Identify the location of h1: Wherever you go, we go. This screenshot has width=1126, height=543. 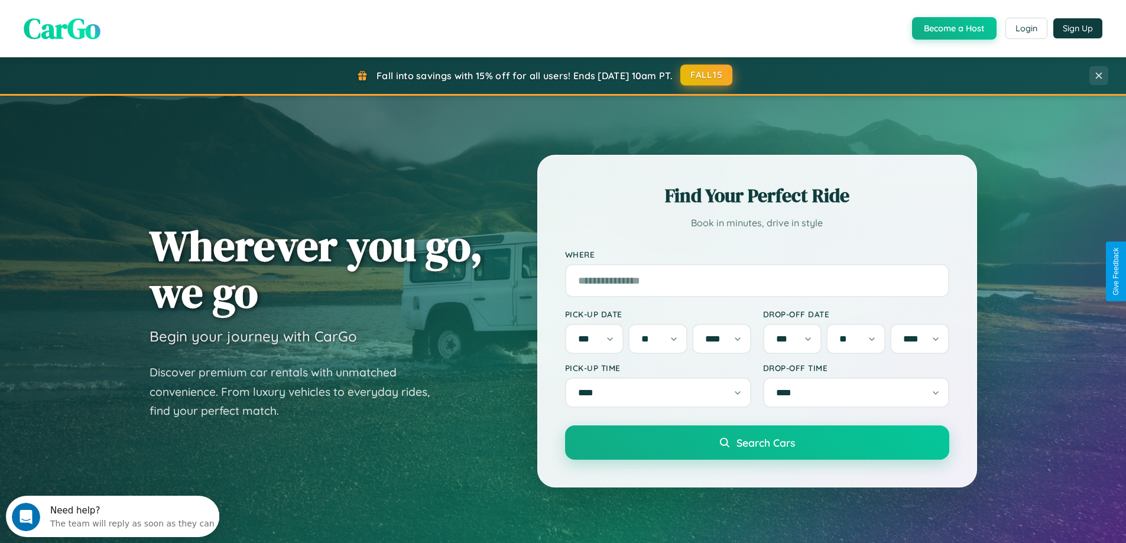
(316, 269).